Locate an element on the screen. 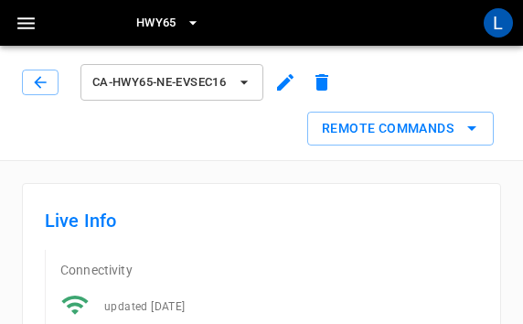 This screenshot has width=523, height=324. p: Connectivity is located at coordinates (269, 270).